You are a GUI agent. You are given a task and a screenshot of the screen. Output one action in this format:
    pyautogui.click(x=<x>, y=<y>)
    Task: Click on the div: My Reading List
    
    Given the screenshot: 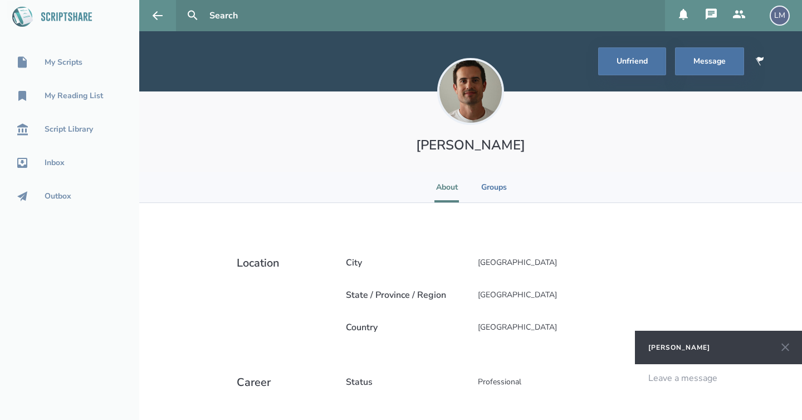 What is the action you would take?
    pyautogui.click(x=74, y=96)
    